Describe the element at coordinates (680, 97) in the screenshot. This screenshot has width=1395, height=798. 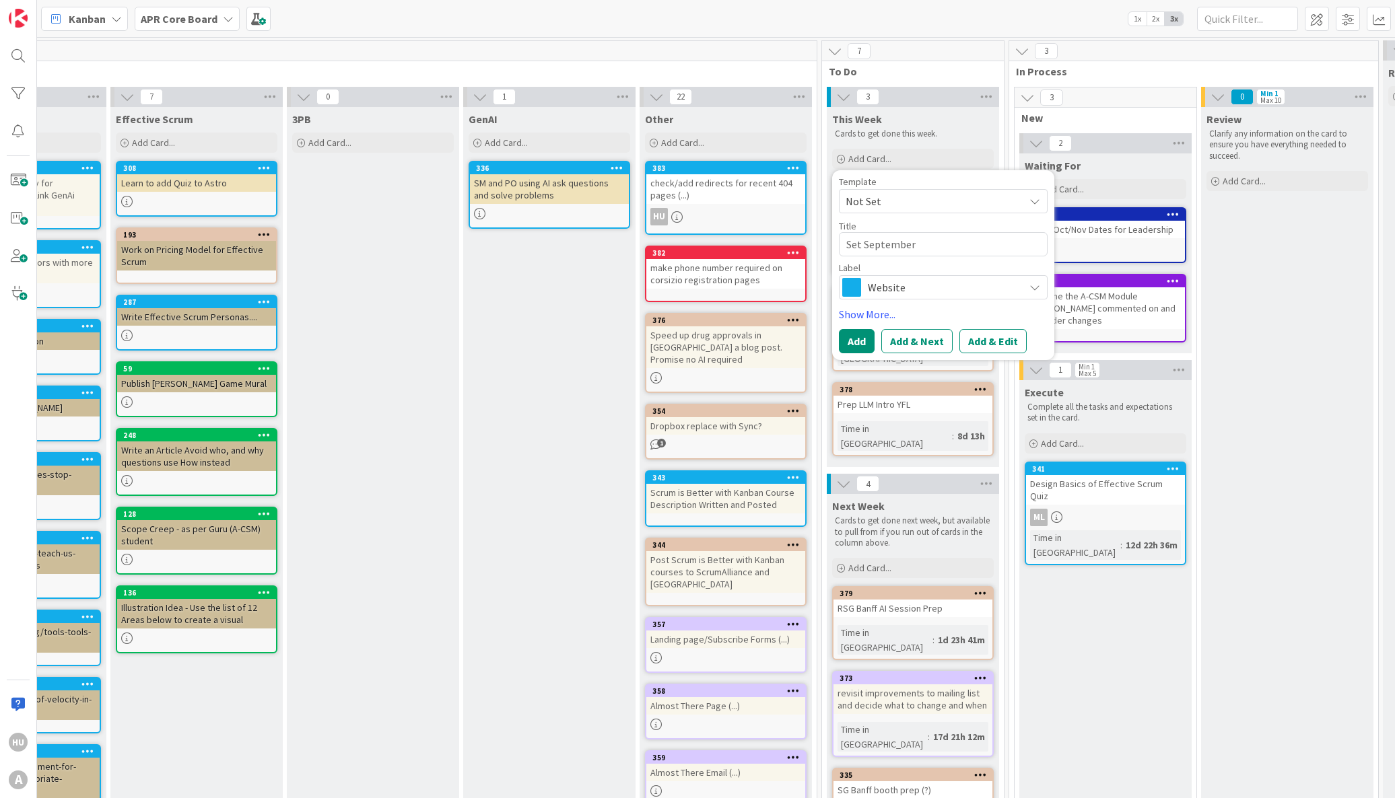
I see `span: 22` at that location.